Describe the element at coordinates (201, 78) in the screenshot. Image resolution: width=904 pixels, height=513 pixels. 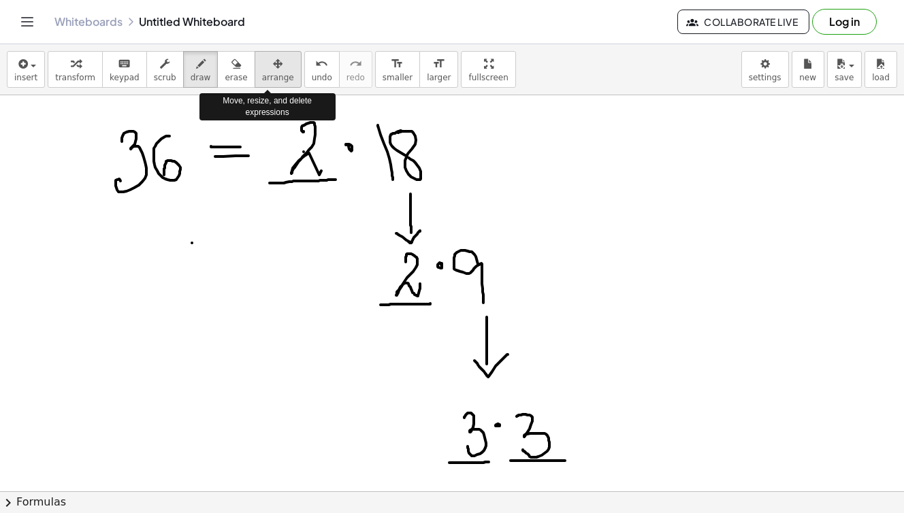
I see `span: draw` at that location.